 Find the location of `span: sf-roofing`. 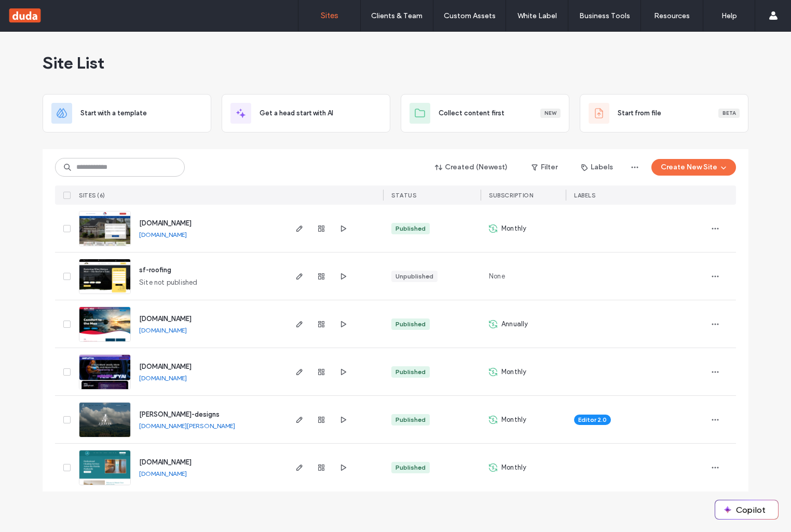

span: sf-roofing is located at coordinates (155, 270).